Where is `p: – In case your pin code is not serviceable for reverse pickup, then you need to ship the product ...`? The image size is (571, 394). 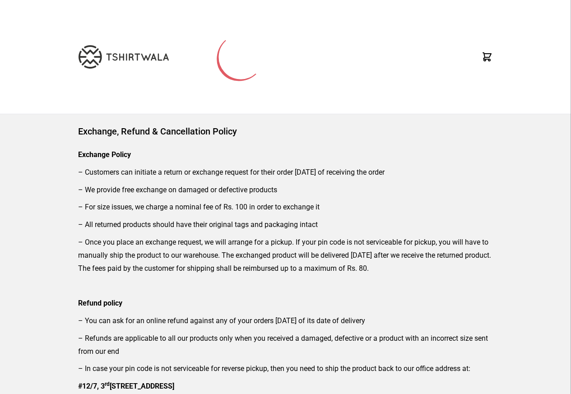 p: – In case your pin code is not serviceable for reverse pickup, then you need to ship the product ... is located at coordinates (285, 369).